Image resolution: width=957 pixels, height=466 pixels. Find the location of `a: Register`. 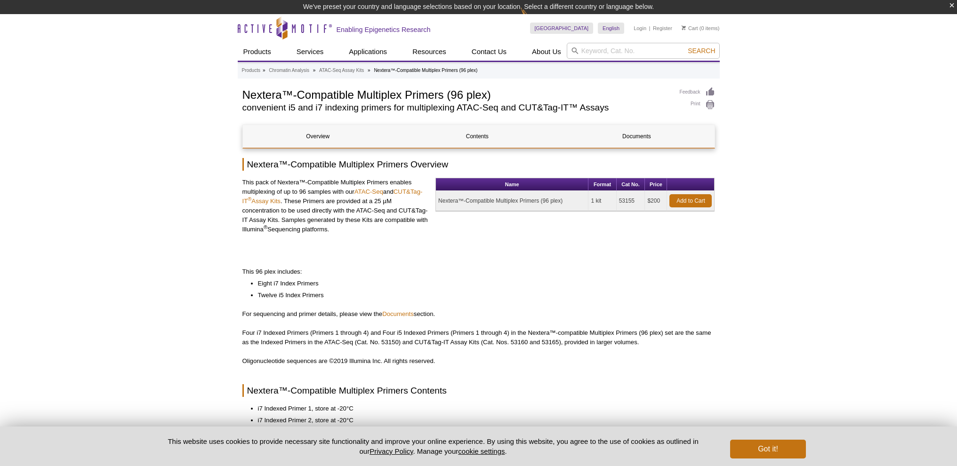

a: Register is located at coordinates (662, 28).